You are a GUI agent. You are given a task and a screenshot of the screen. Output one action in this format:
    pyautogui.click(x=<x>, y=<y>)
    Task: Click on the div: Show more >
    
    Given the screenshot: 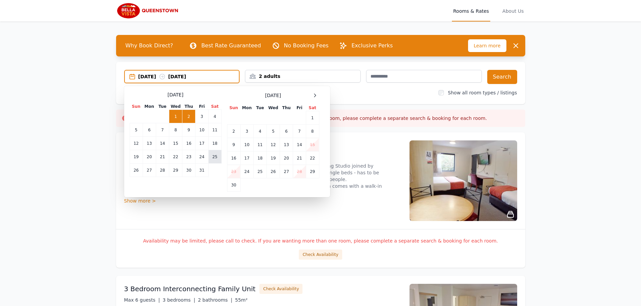 What is the action you would take?
    pyautogui.click(x=263, y=201)
    